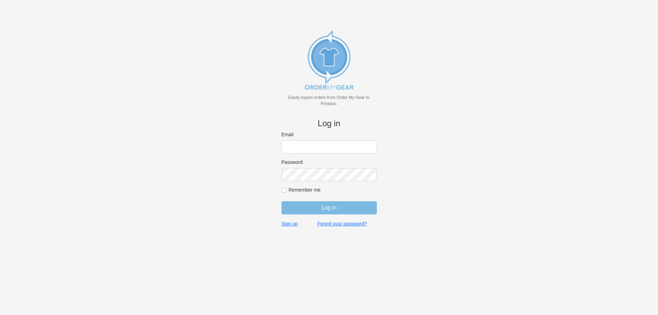  I want to click on img: new_omg_export_logo-652582c309f788888370c3373ec495a74b7b3fc93c8838f76510ecd25890bcc4.png, so click(329, 60).